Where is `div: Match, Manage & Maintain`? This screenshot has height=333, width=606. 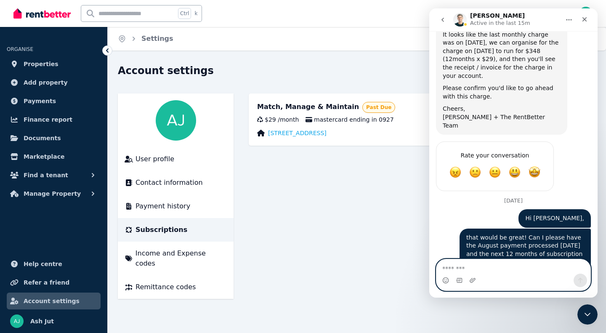
div: Match, Manage & Maintain is located at coordinates (308, 107).